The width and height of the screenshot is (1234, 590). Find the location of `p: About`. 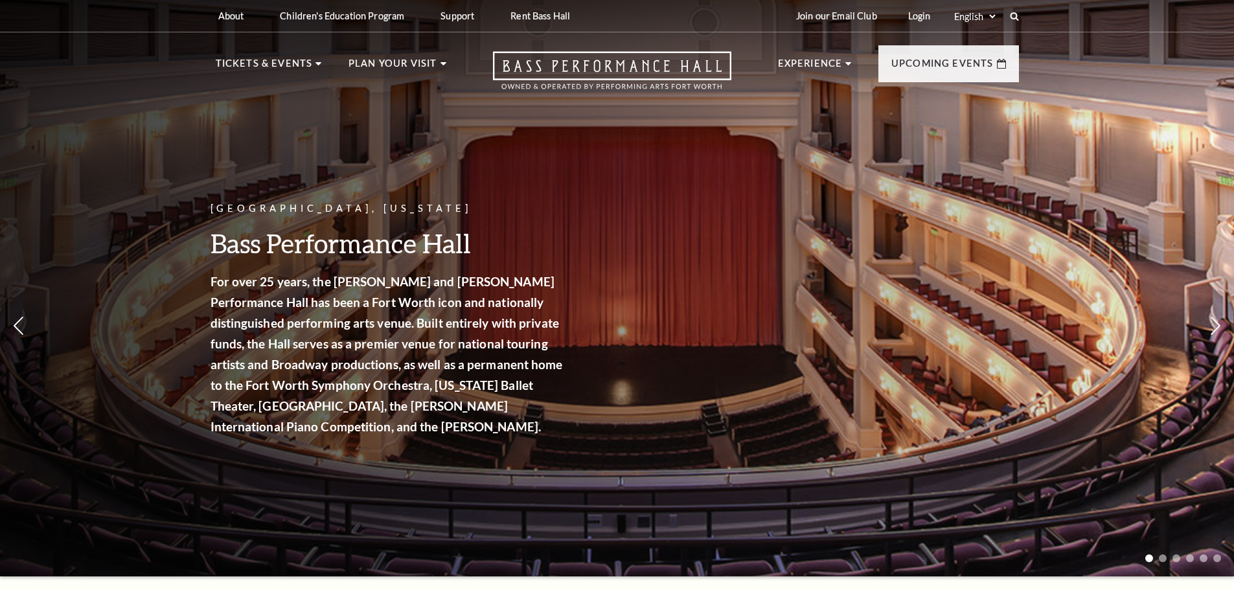

p: About is located at coordinates (231, 16).